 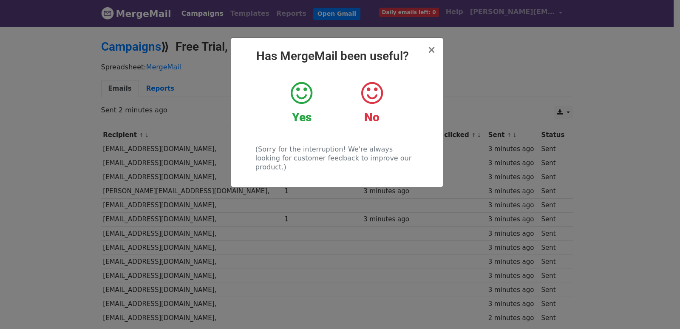 What do you see at coordinates (337, 158) in the screenshot?
I see `p: (Sorry for the interruption! We're always looking for customer feedback to improve our product.)` at bounding box center [337, 158].